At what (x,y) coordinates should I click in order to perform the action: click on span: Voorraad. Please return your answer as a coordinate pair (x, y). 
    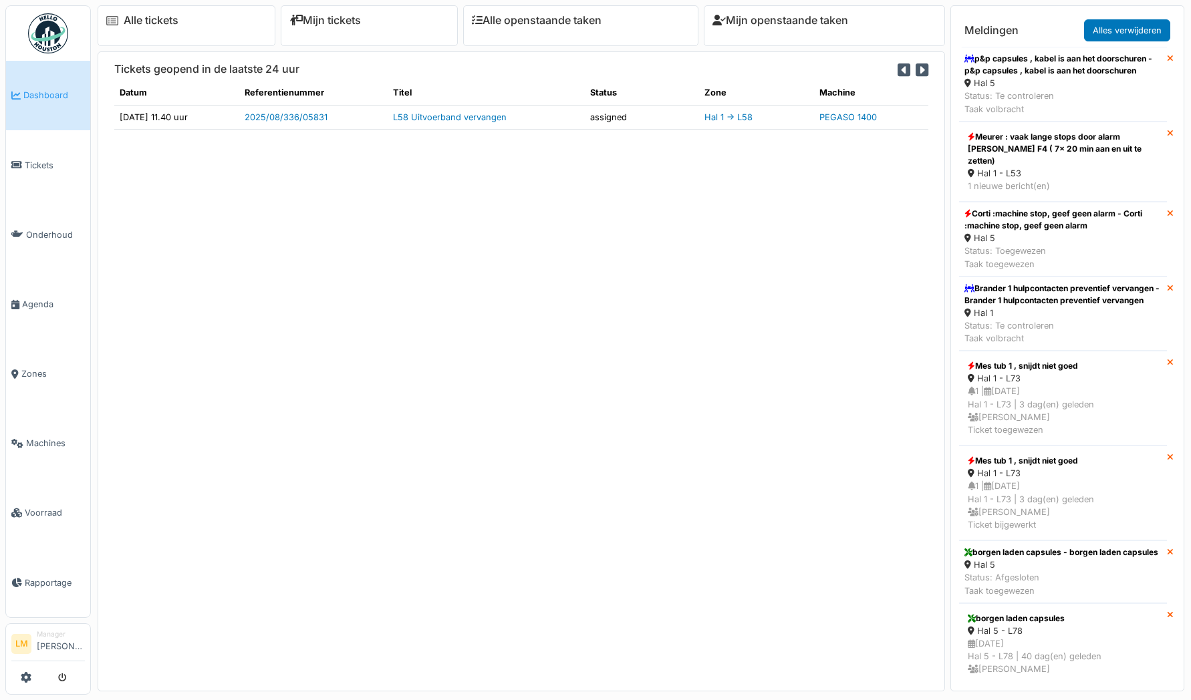
    Looking at the image, I should click on (55, 512).